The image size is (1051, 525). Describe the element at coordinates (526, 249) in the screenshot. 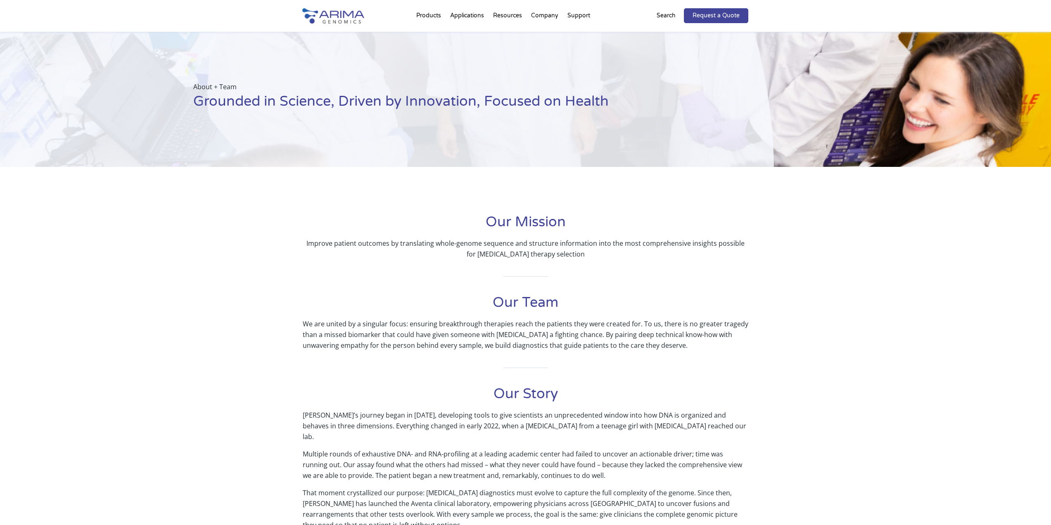

I see `p: Improve patient outcomes by translating whole-genome sequence and structure information into the ...` at that location.